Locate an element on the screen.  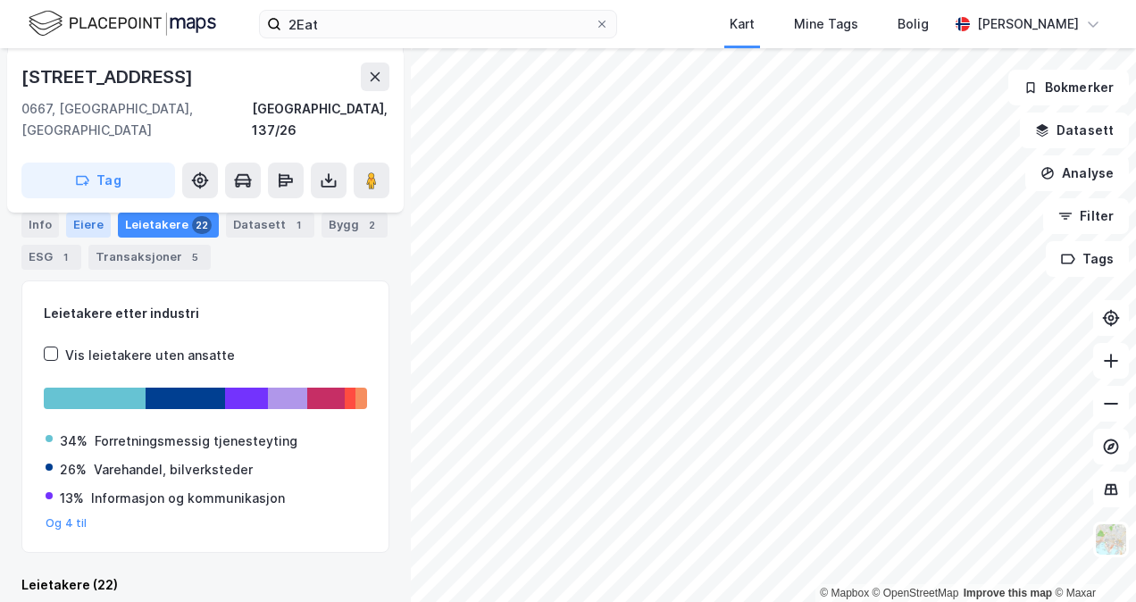
div: 5 is located at coordinates (195, 257).